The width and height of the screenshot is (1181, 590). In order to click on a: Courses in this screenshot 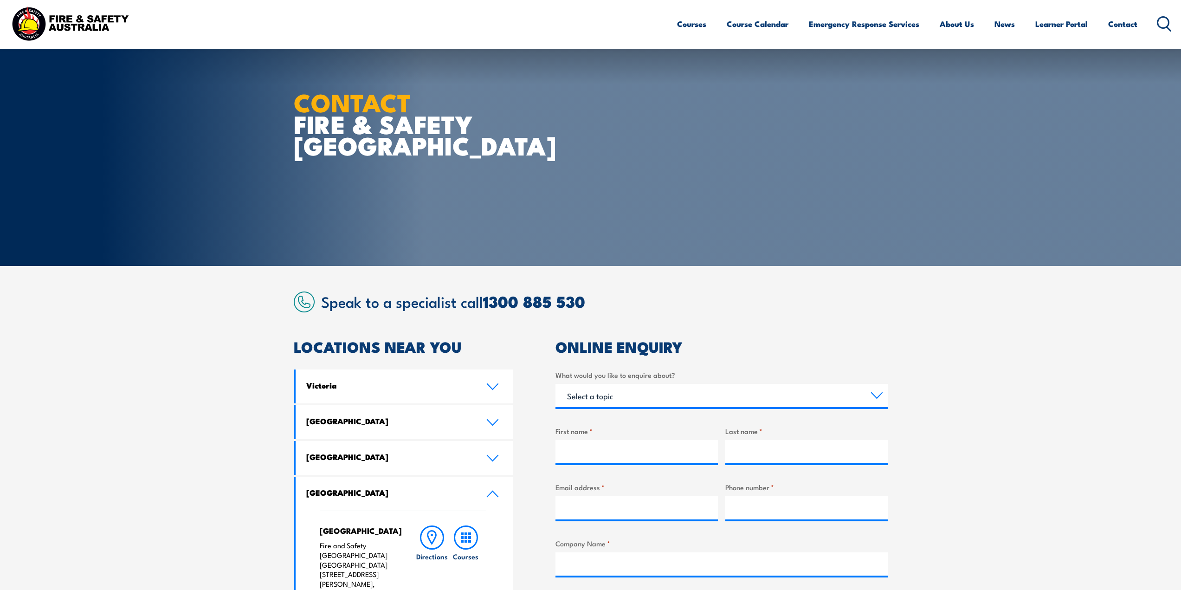, I will do `click(691, 24)`.